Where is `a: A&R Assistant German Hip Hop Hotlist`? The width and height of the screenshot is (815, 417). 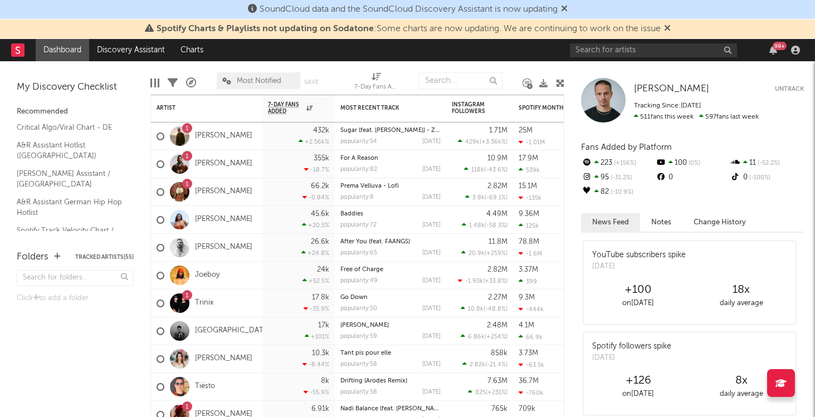
a: A&R Assistant German Hip Hop Hotlist is located at coordinates (70, 207).